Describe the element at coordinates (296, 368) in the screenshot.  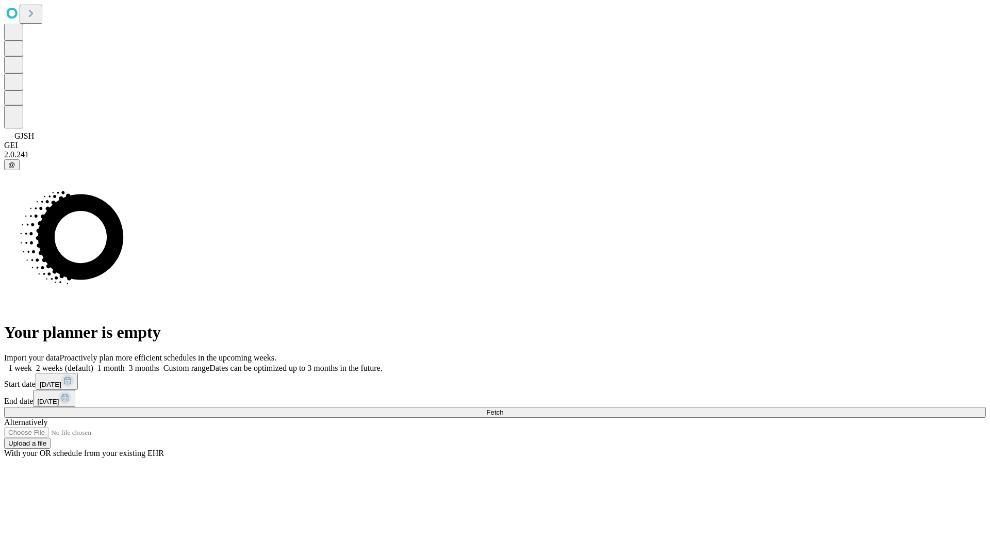
I see `span: Dates can be optimized up to 3 months in the future.` at that location.